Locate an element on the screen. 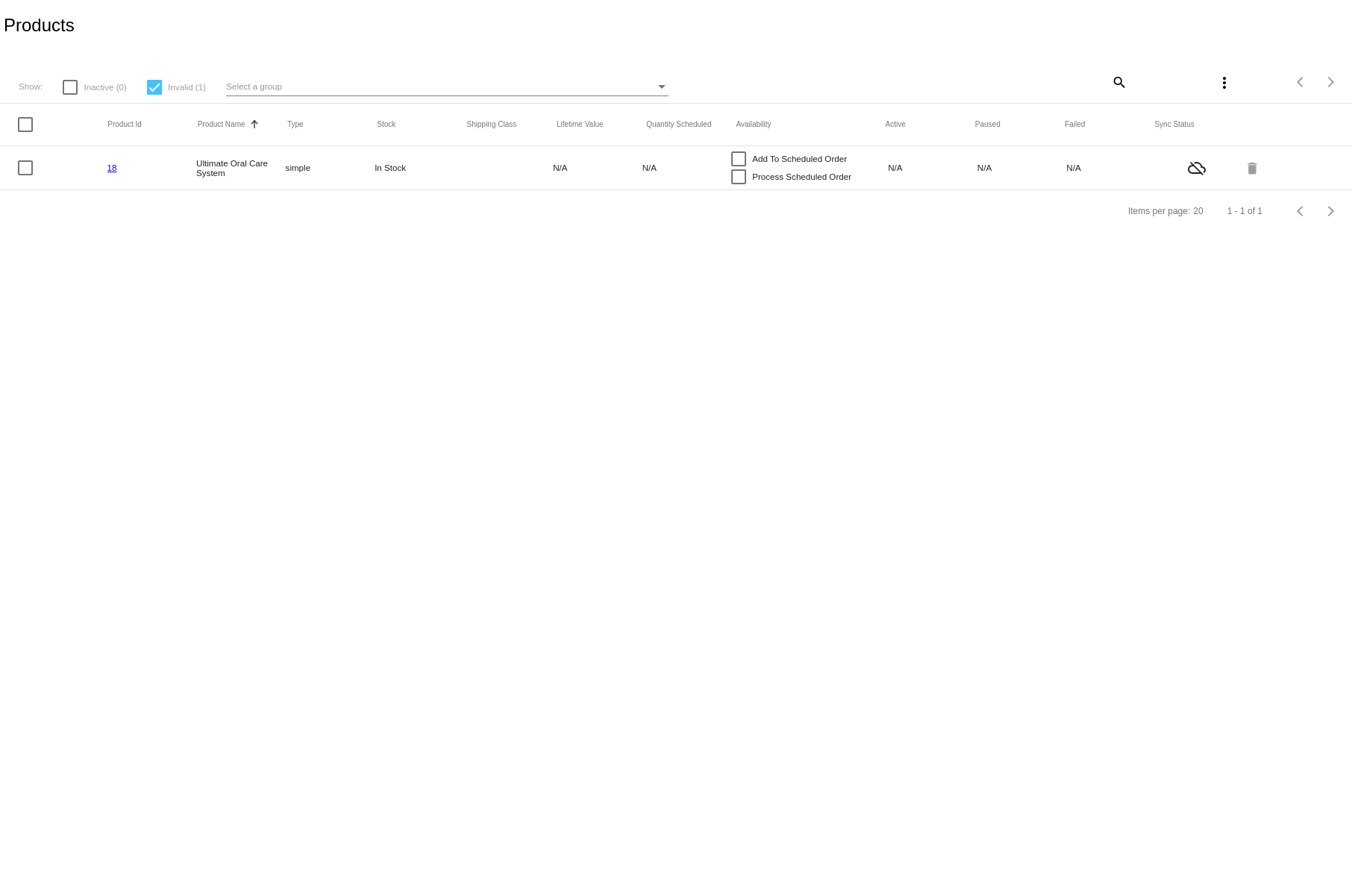  h2: Products is located at coordinates (39, 25).